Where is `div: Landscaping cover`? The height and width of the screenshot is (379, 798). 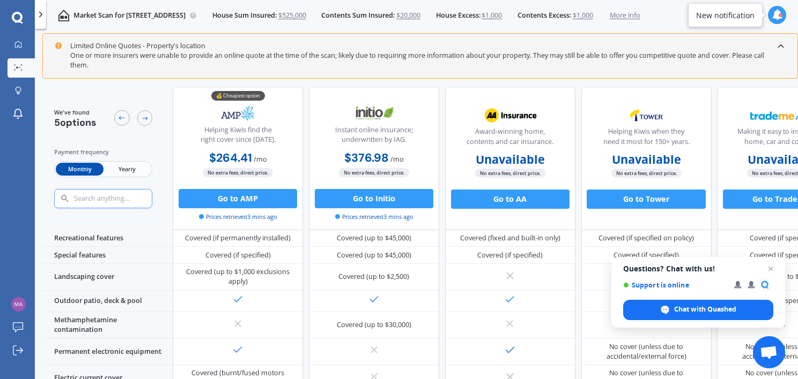 div: Landscaping cover is located at coordinates (107, 278).